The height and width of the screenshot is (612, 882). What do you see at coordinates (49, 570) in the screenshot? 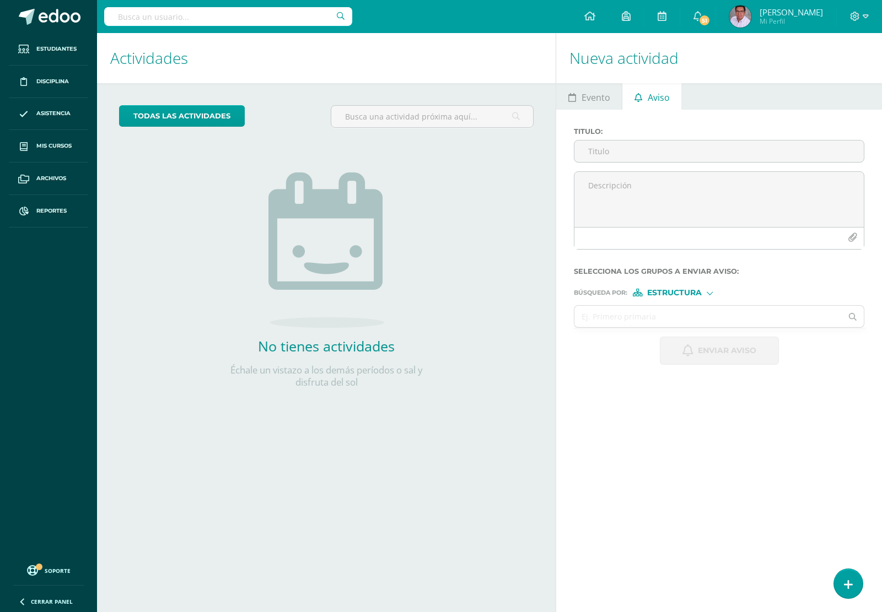
I see `a: Soporte` at bounding box center [49, 570].